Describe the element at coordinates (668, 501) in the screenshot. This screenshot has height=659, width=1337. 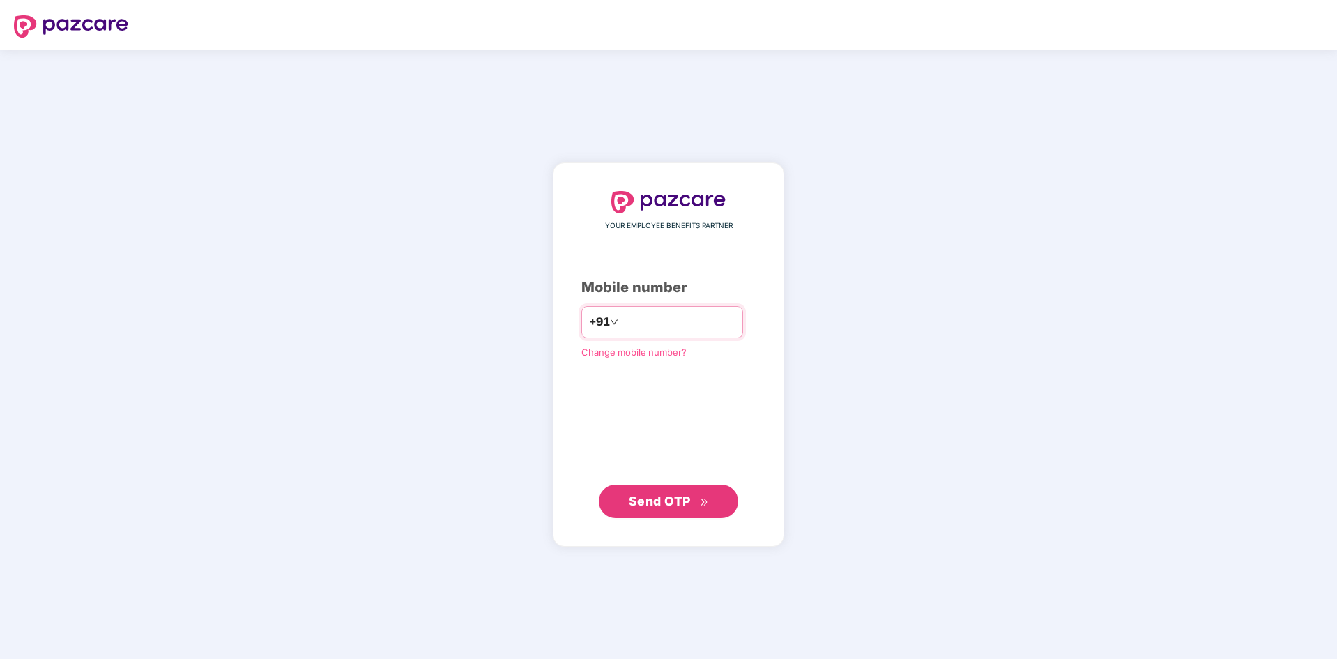
I see `button: Send OTPdouble-right` at that location.